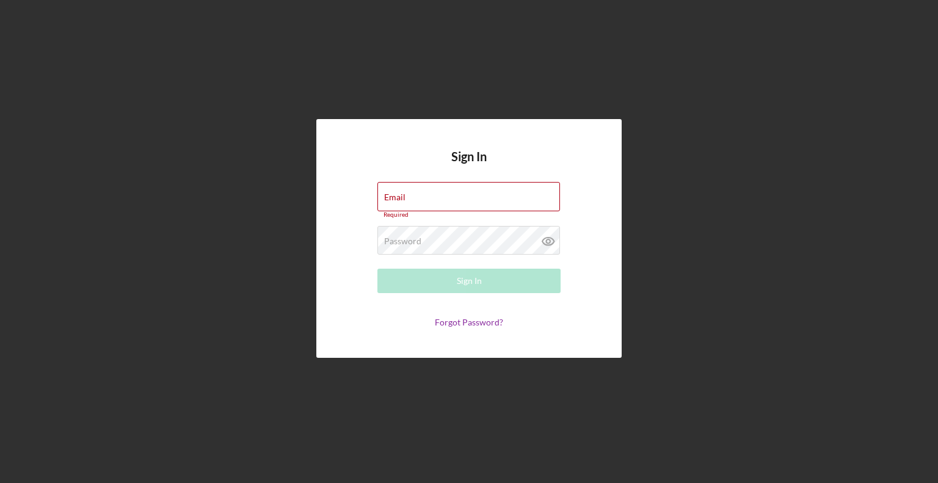 The image size is (938, 483). Describe the element at coordinates (469, 165) in the screenshot. I see `h4: Sign In` at that location.